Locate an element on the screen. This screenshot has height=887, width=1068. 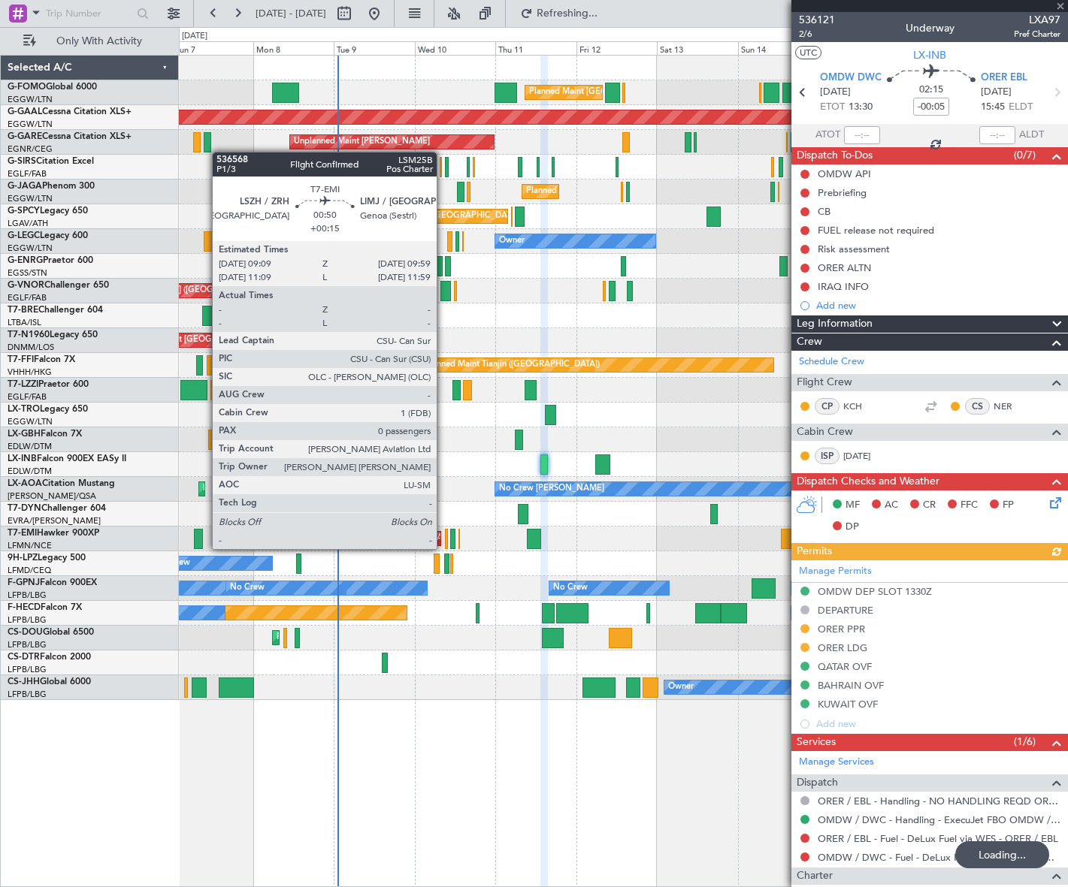
span: CS-DTR is located at coordinates (23, 657).